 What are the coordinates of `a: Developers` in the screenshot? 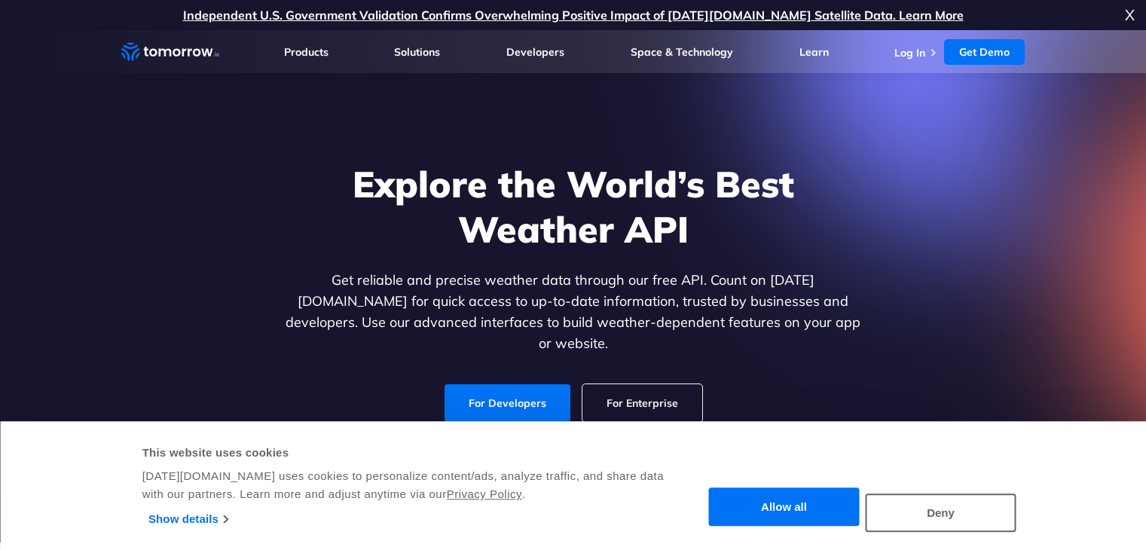 It's located at (535, 52).